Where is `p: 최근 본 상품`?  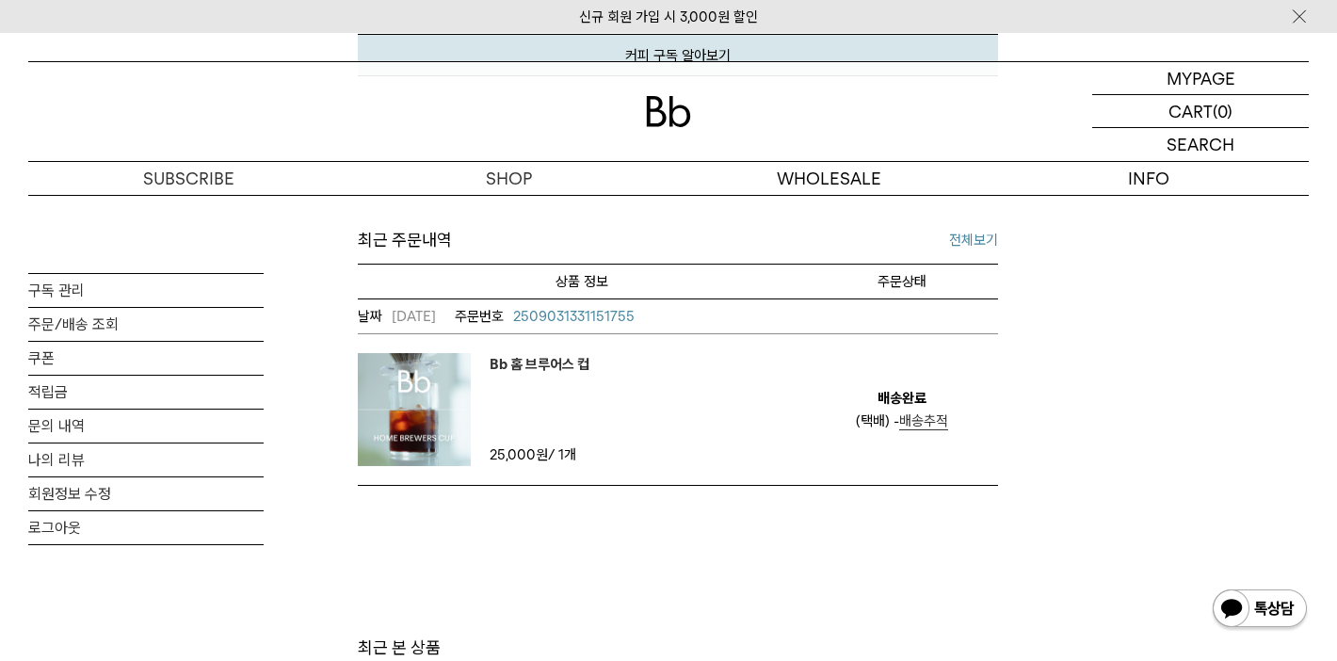 p: 최근 본 상품 is located at coordinates (678, 648).